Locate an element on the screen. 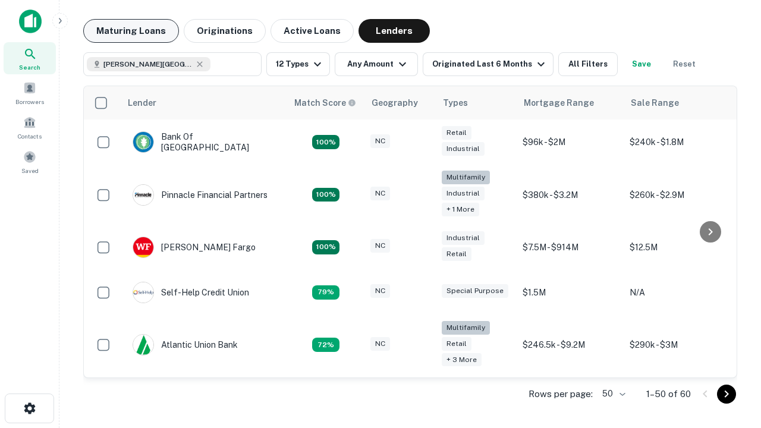 This screenshot has width=761, height=428. button: Lenders is located at coordinates (394, 31).